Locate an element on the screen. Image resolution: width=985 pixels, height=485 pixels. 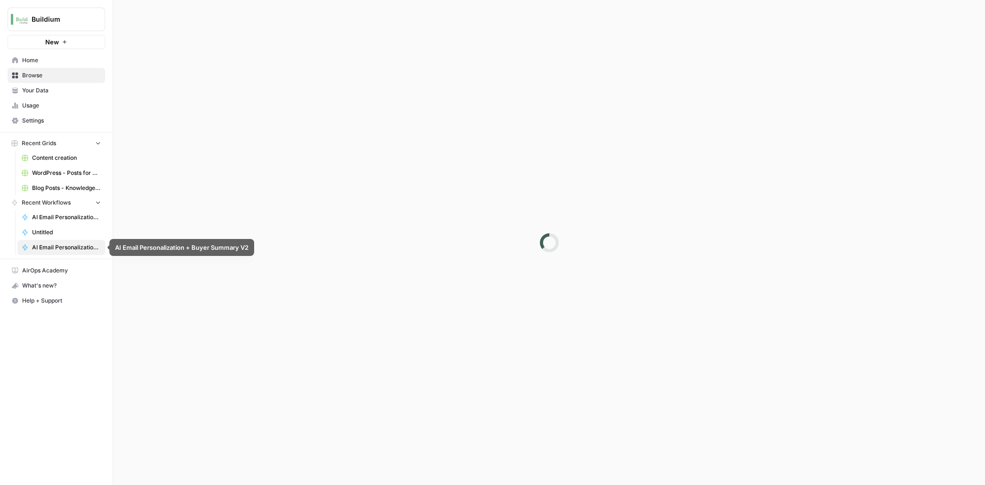
a: Blog Posts - Knowledge Base.csv is located at coordinates (61, 188).